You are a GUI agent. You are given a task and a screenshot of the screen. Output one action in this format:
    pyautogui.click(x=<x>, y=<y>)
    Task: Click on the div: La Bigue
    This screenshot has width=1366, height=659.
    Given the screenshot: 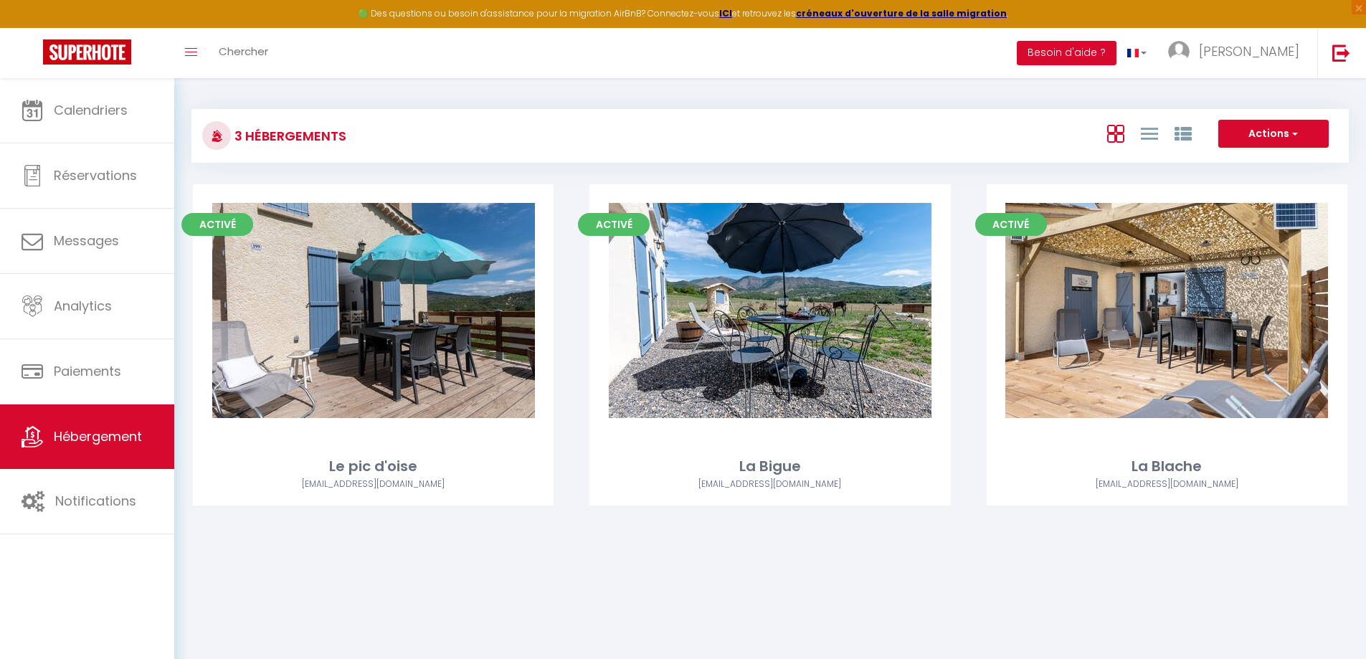 What is the action you would take?
    pyautogui.click(x=769, y=466)
    